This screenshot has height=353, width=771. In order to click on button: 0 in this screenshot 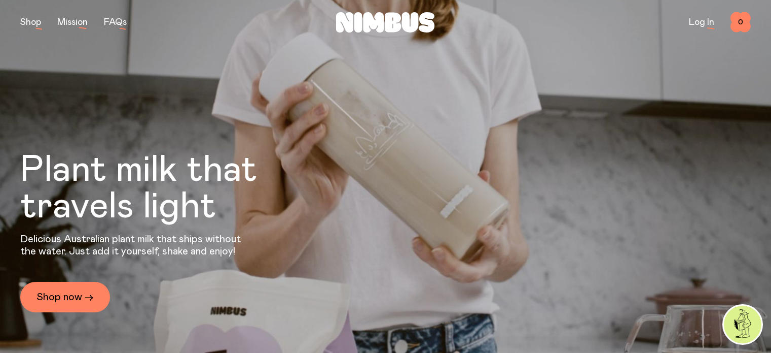, I will do `click(741, 22)`.